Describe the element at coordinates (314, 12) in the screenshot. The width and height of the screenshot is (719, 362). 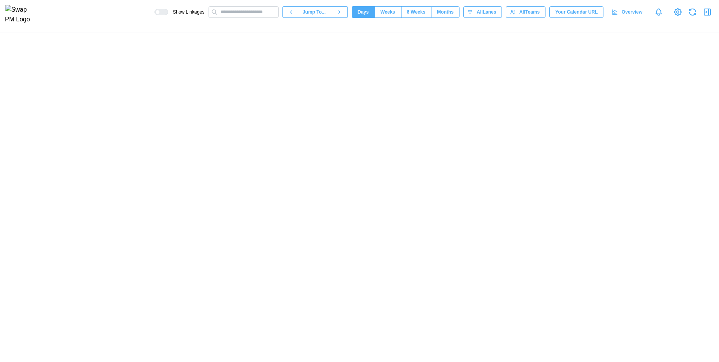
I see `span: Jump To...` at that location.